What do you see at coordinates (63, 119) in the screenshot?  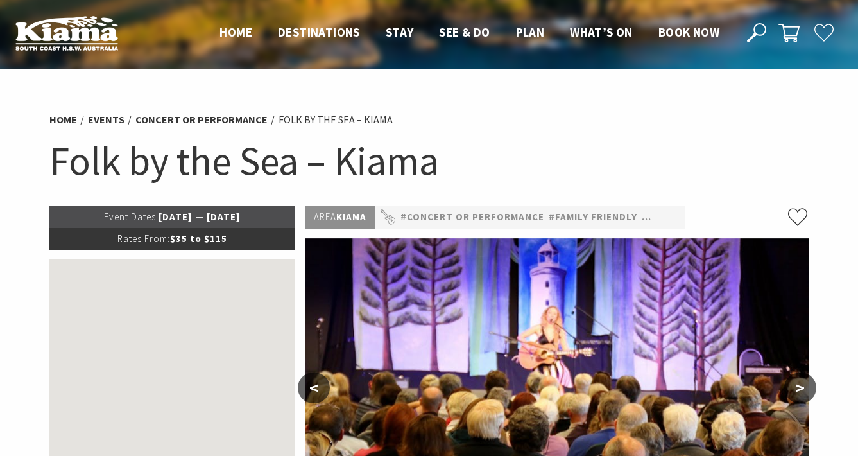 I see `a: Home` at bounding box center [63, 119].